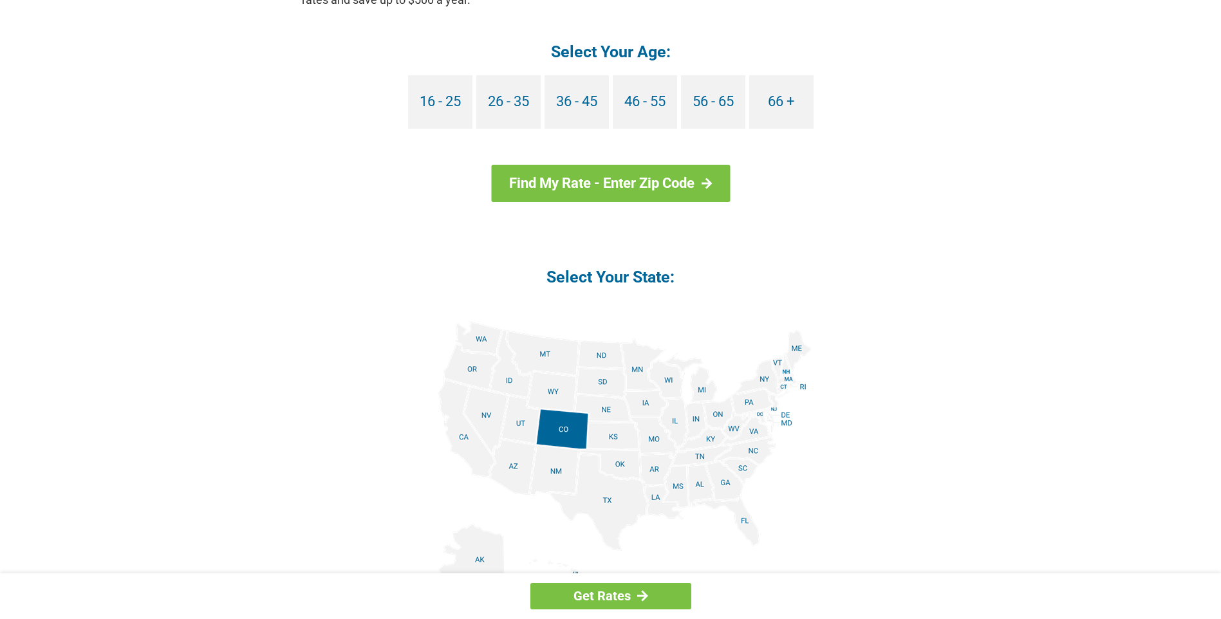  Describe the element at coordinates (610, 183) in the screenshot. I see `a: Find My Rate - Enter Zip Code` at that location.